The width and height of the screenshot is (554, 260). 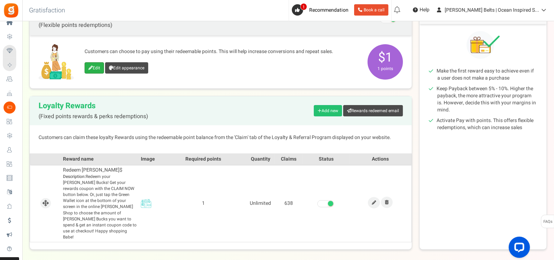 What do you see at coordinates (74, 176) in the screenshot?
I see `b: Description:` at bounding box center [74, 176].